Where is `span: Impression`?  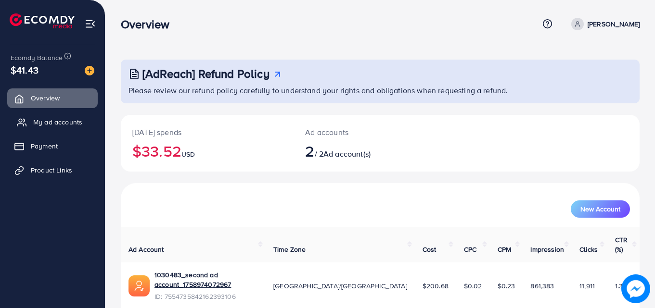 span: Impression is located at coordinates (547, 250).